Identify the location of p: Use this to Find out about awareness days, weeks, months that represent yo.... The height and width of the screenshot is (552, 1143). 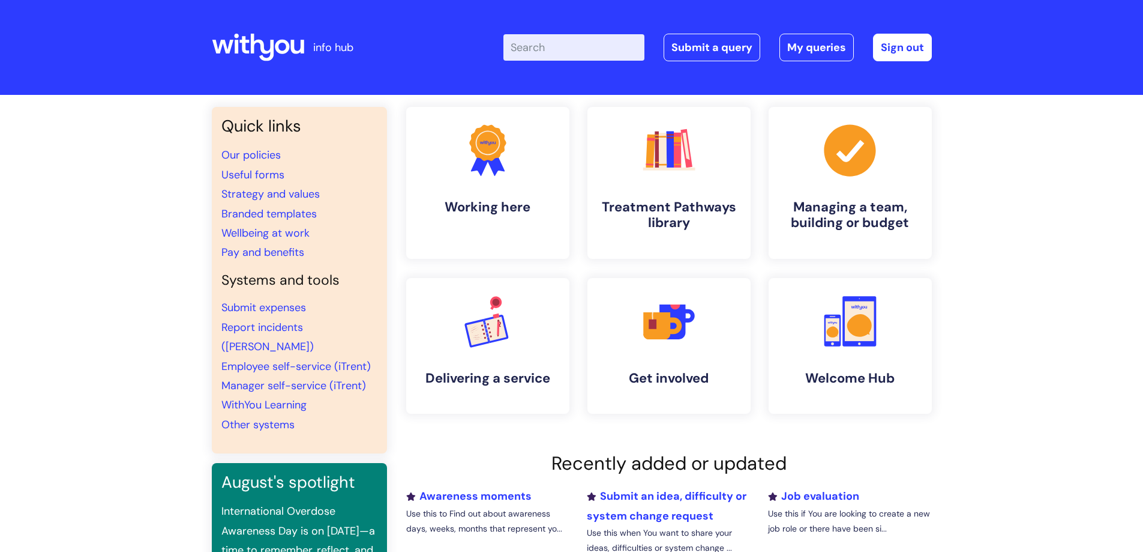
(488, 521).